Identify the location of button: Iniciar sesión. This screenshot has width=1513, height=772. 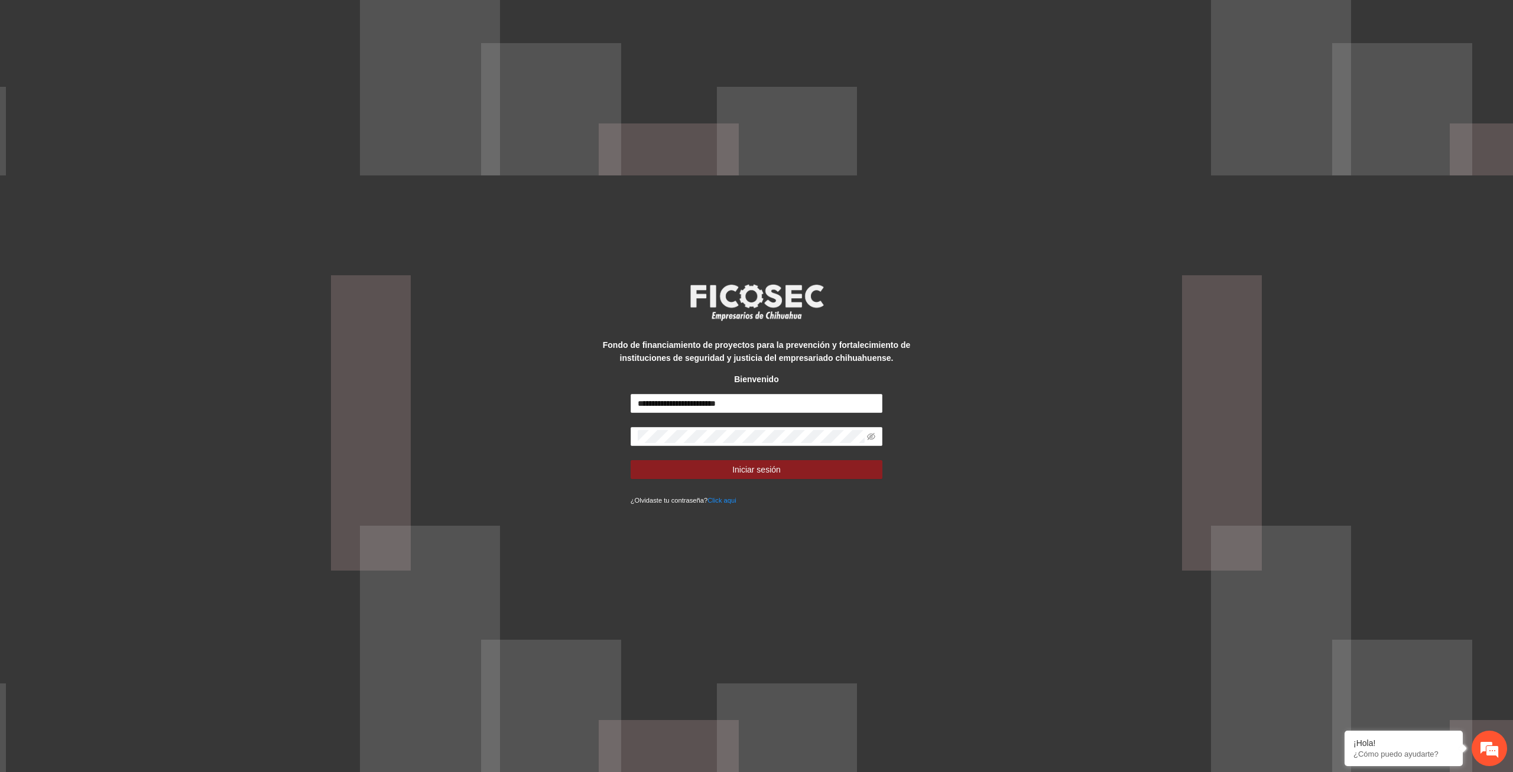
(757, 470).